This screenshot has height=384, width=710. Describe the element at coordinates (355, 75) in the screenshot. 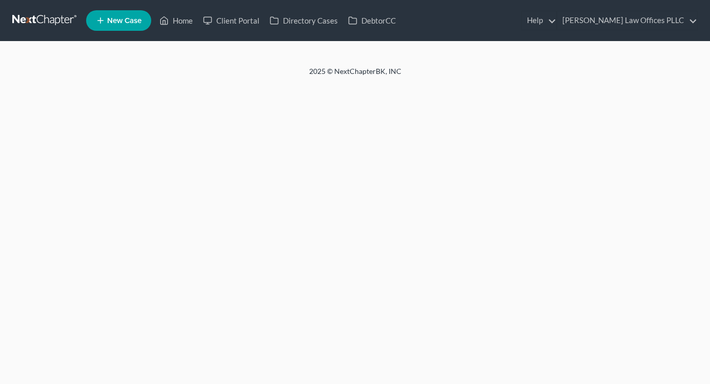

I see `div: 2025 © NextChapterBK, INC` at that location.